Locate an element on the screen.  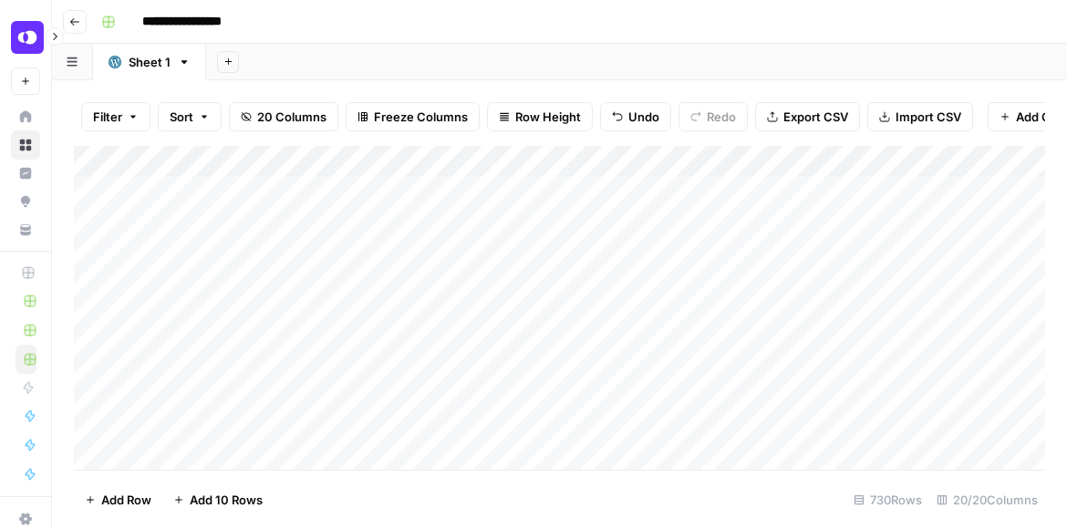
span: Row Height is located at coordinates (548, 117).